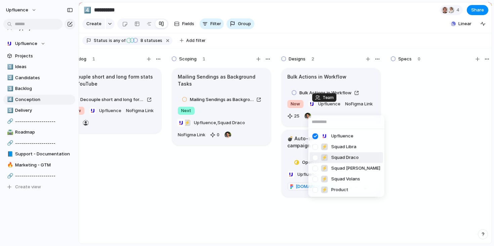 The image size is (494, 246). I want to click on span: Team, so click(328, 98).